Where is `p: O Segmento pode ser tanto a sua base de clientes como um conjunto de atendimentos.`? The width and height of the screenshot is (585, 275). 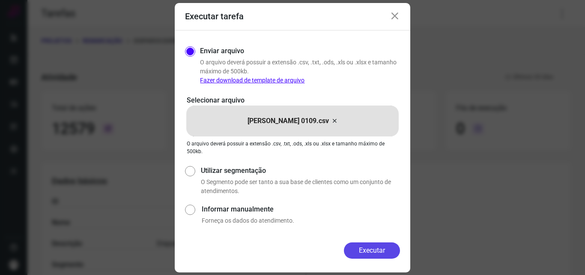 p: O Segmento pode ser tanto a sua base de clientes como um conjunto de atendimentos. is located at coordinates (300, 186).